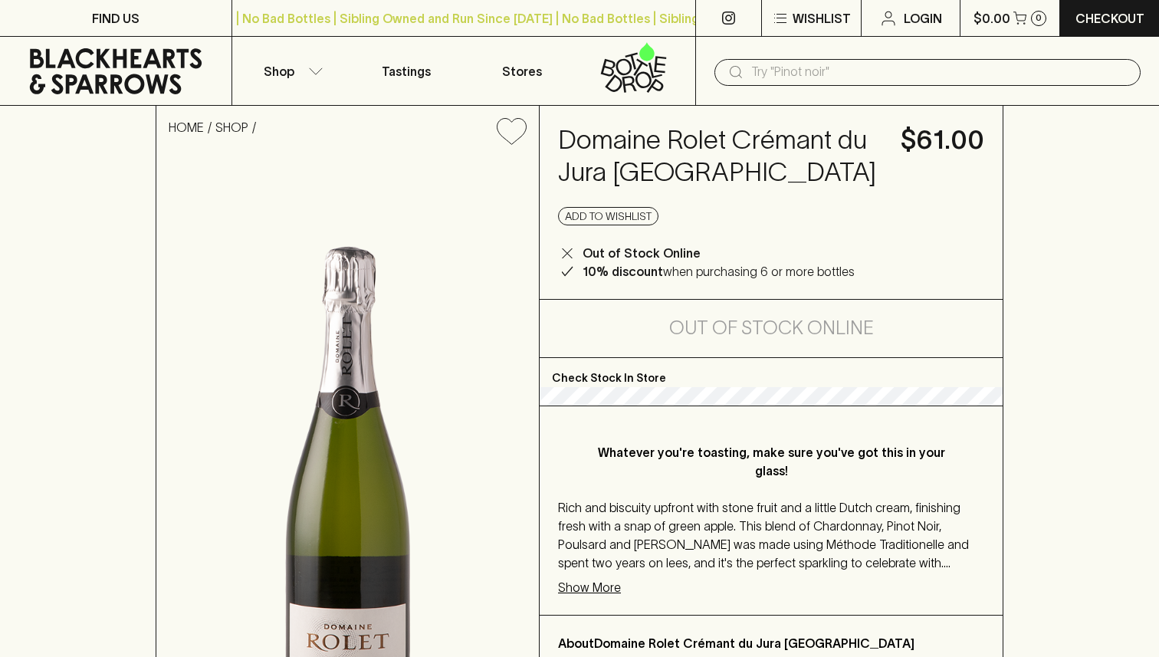 The width and height of the screenshot is (1159, 657). What do you see at coordinates (771, 535) in the screenshot?
I see `p: Rich and biscuity upfront with stone fruit and a little Dutch cream, finishing fresh with a snap ...` at bounding box center [771, 535].